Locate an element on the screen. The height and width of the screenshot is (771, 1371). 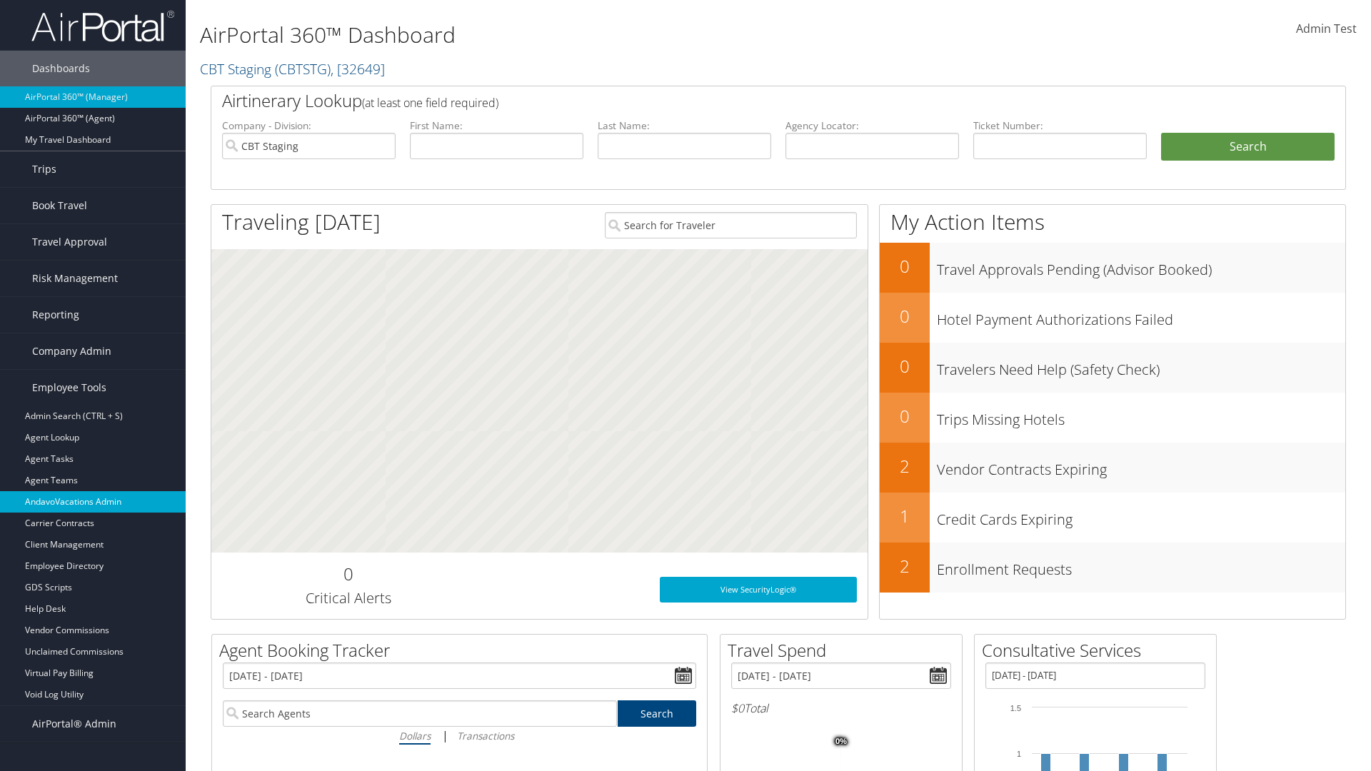
label: Agency Locator: is located at coordinates (872, 126).